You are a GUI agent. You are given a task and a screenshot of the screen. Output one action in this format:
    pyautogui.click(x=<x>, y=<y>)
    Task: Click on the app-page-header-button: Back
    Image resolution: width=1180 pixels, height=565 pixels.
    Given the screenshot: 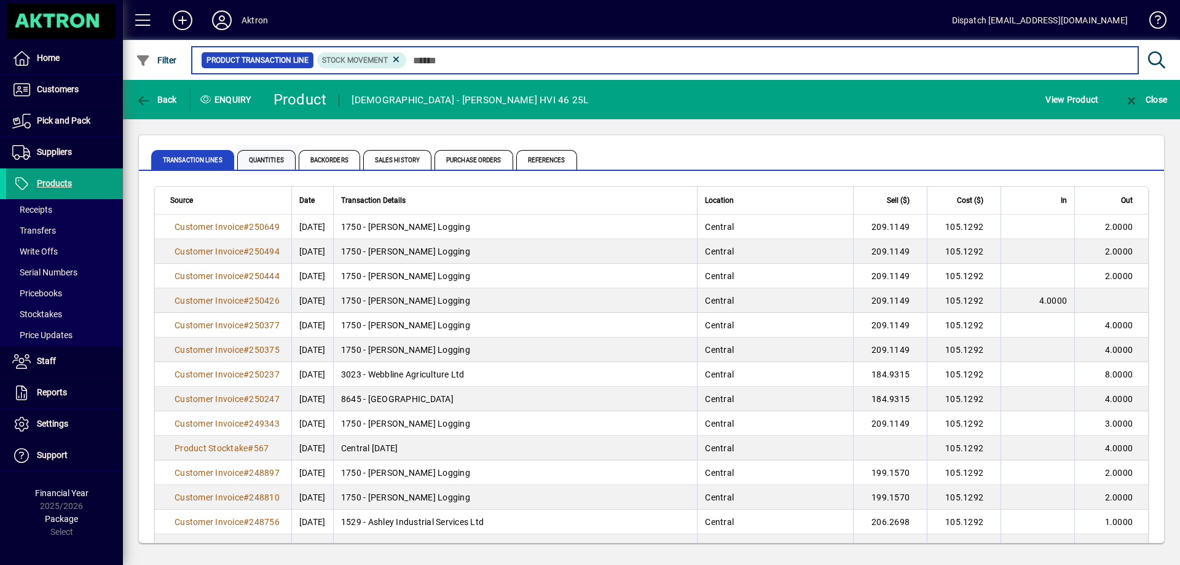 What is the action you would take?
    pyautogui.click(x=157, y=100)
    